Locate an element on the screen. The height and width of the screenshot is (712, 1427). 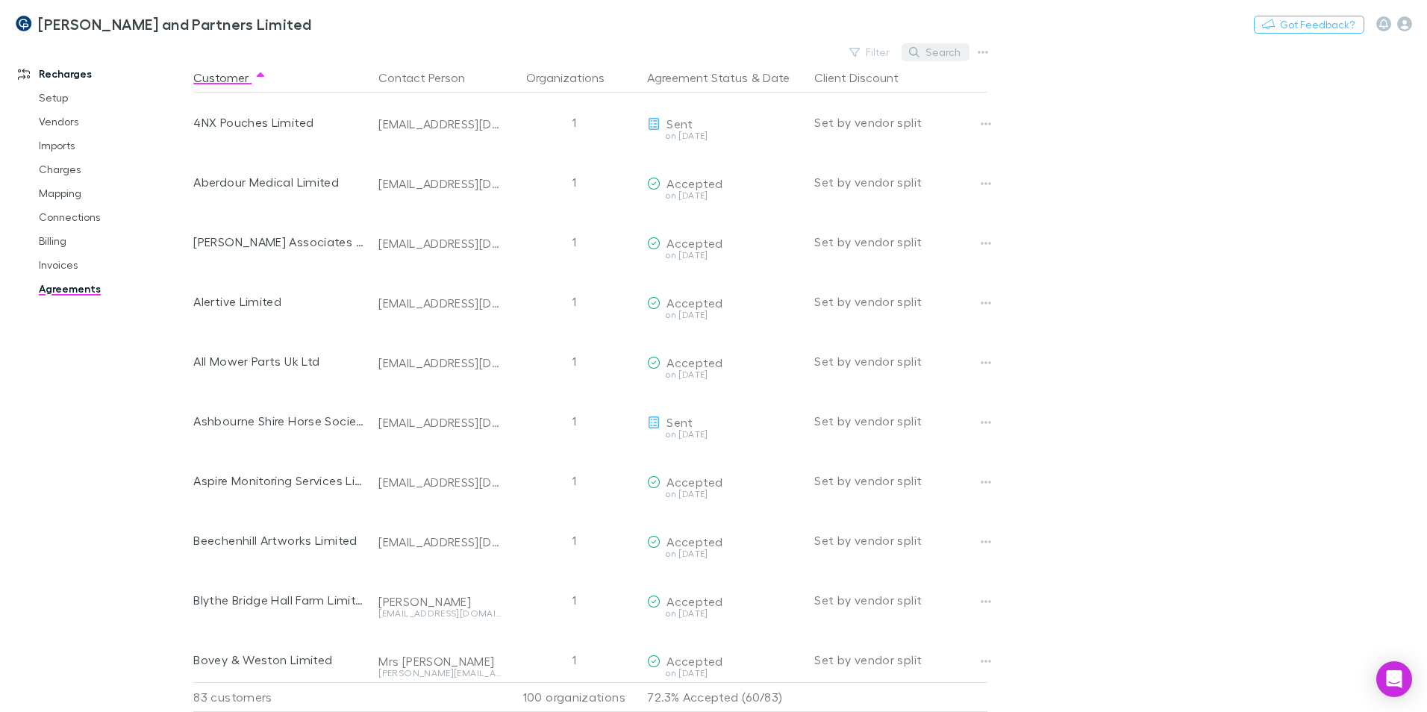
button: Customer is located at coordinates (230, 78).